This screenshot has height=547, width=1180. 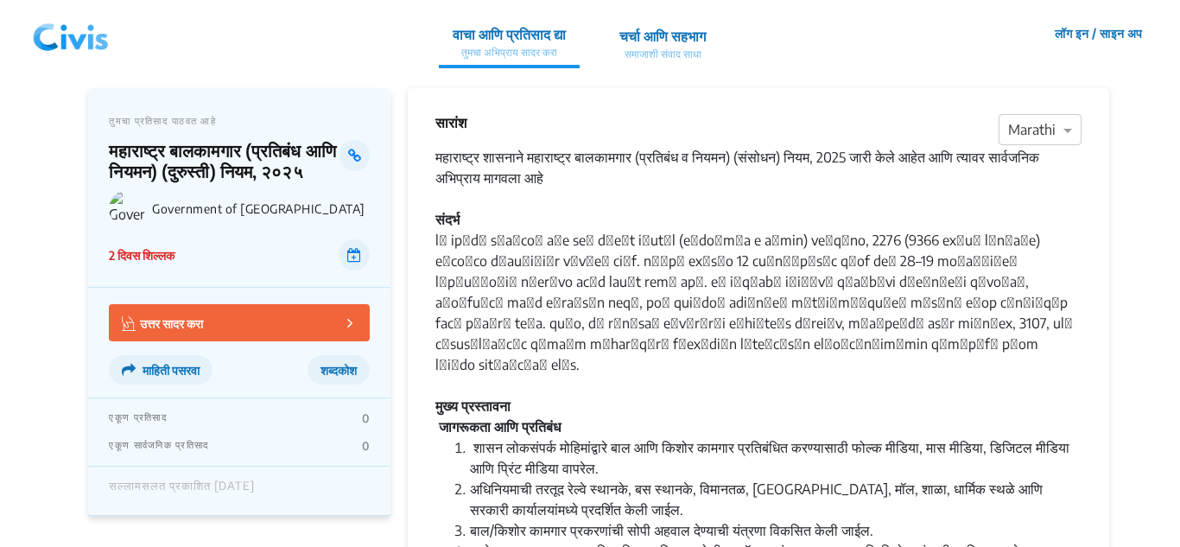 I want to click on span: माहिती पसरवा, so click(x=171, y=370).